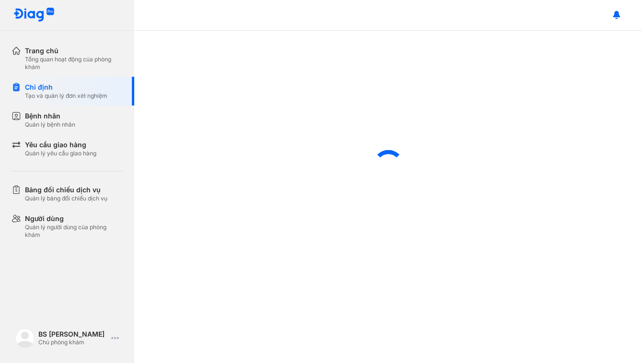 The width and height of the screenshot is (642, 363). What do you see at coordinates (60, 153) in the screenshot?
I see `div: Quản lý yêu cầu giao hàng` at bounding box center [60, 153].